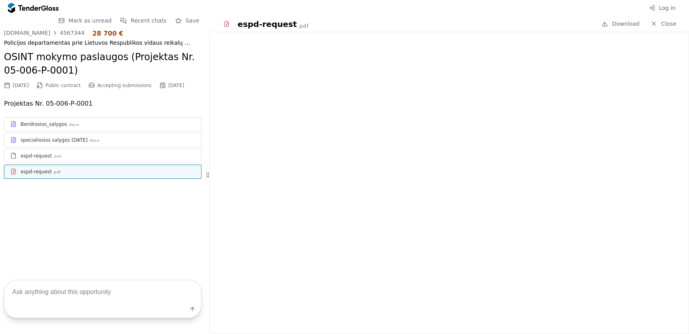 The image size is (689, 334). Describe the element at coordinates (620, 24) in the screenshot. I see `a: Download` at that location.